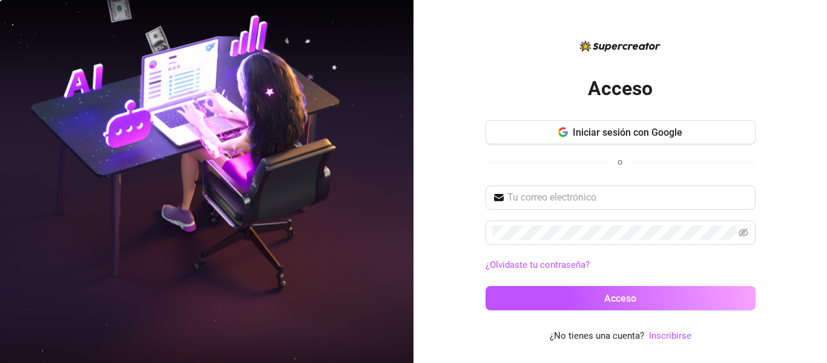  I want to click on input: Tu correo electrónico, so click(628, 197).